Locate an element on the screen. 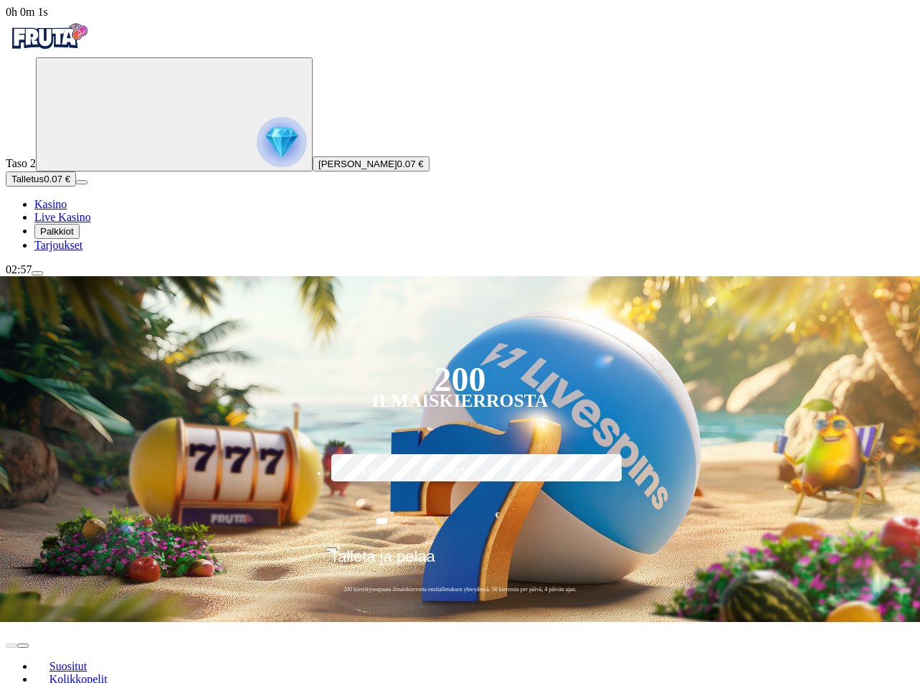 The height and width of the screenshot is (683, 920). button: Talleta ja pelaa is located at coordinates (460, 562).